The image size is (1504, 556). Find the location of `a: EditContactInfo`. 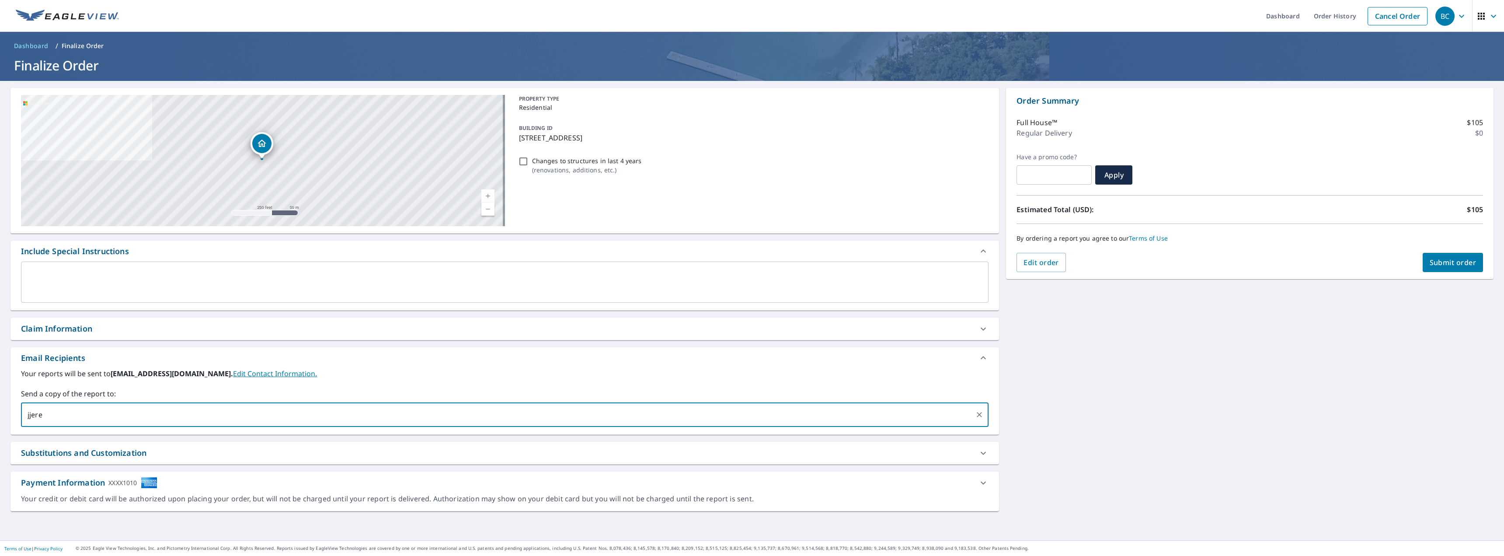

a: EditContactInfo is located at coordinates (275, 373).